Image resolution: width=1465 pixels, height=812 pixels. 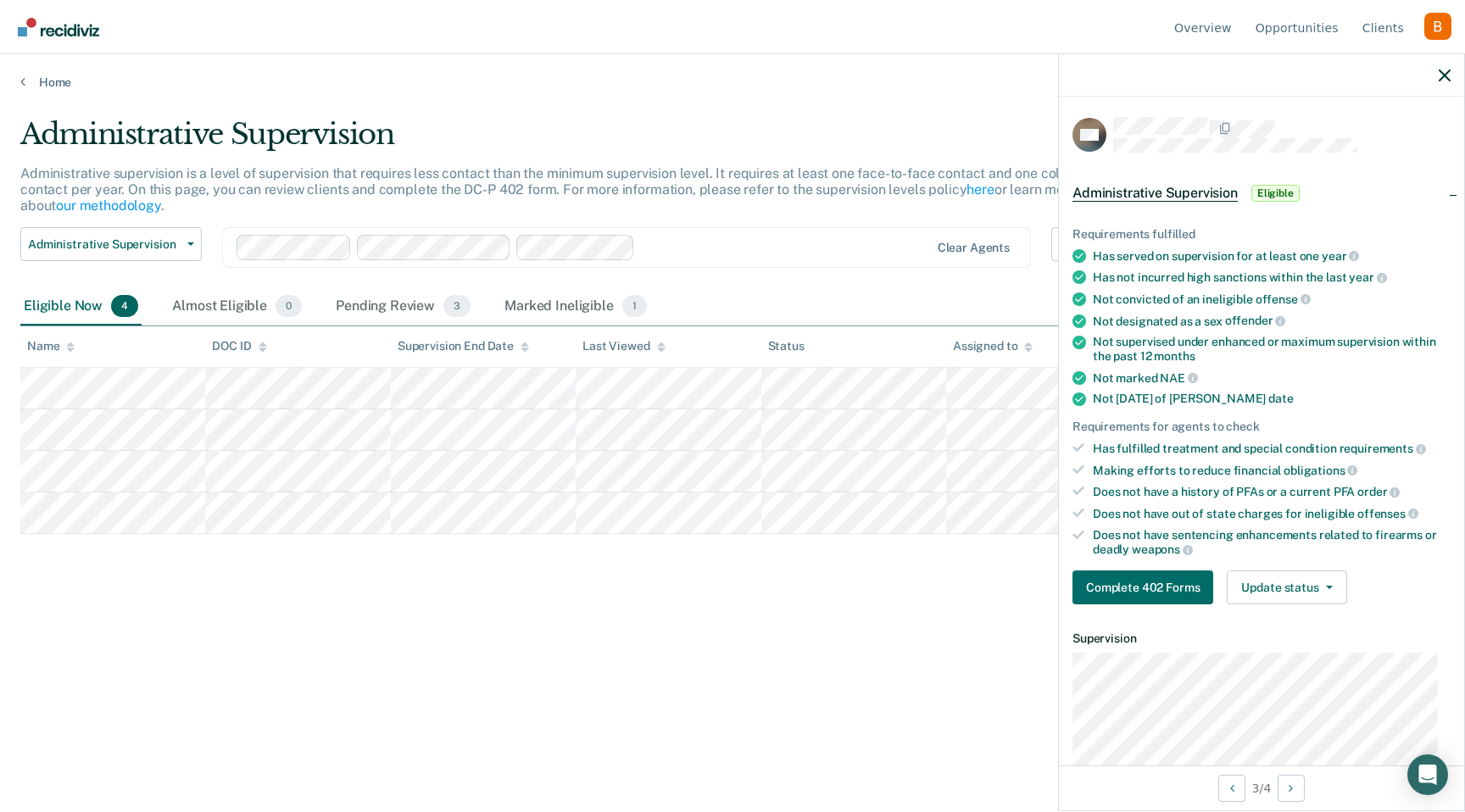 What do you see at coordinates (576, 307) in the screenshot?
I see `div: Marked Ineligible` at bounding box center [576, 307].